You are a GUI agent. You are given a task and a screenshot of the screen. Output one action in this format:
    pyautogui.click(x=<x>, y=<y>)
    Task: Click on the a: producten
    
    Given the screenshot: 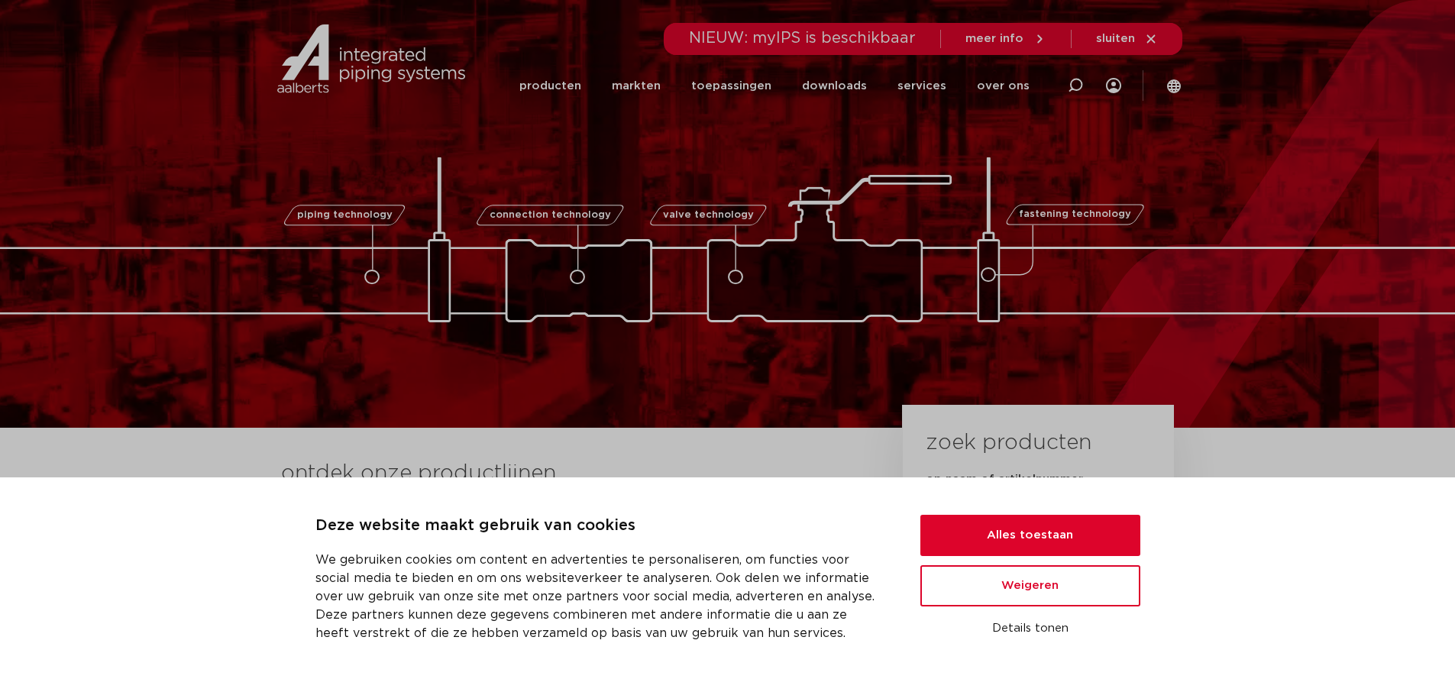 What is the action you would take?
    pyautogui.click(x=550, y=86)
    